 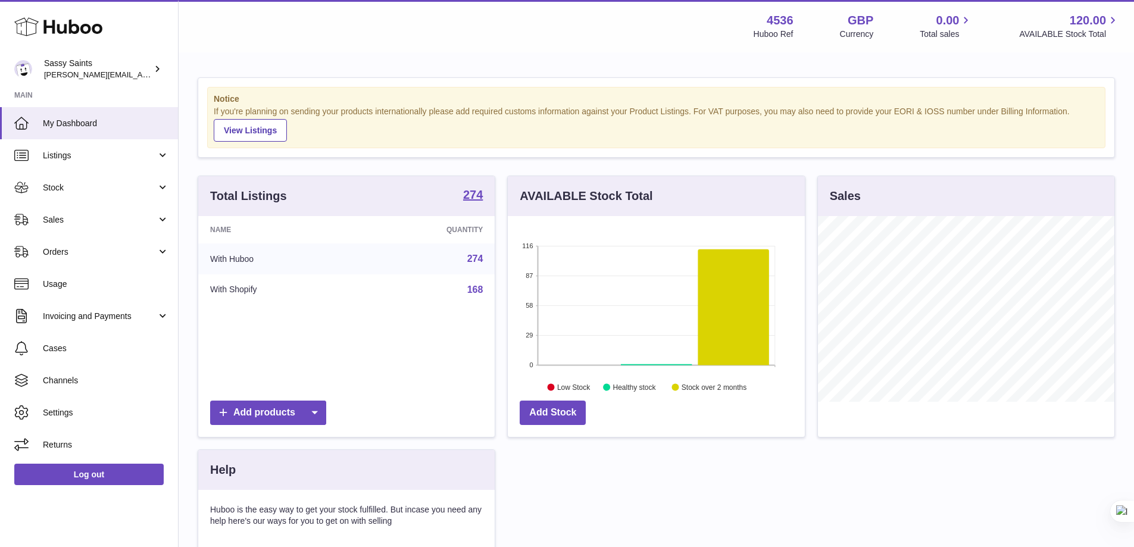 I want to click on text: 29, so click(x=530, y=335).